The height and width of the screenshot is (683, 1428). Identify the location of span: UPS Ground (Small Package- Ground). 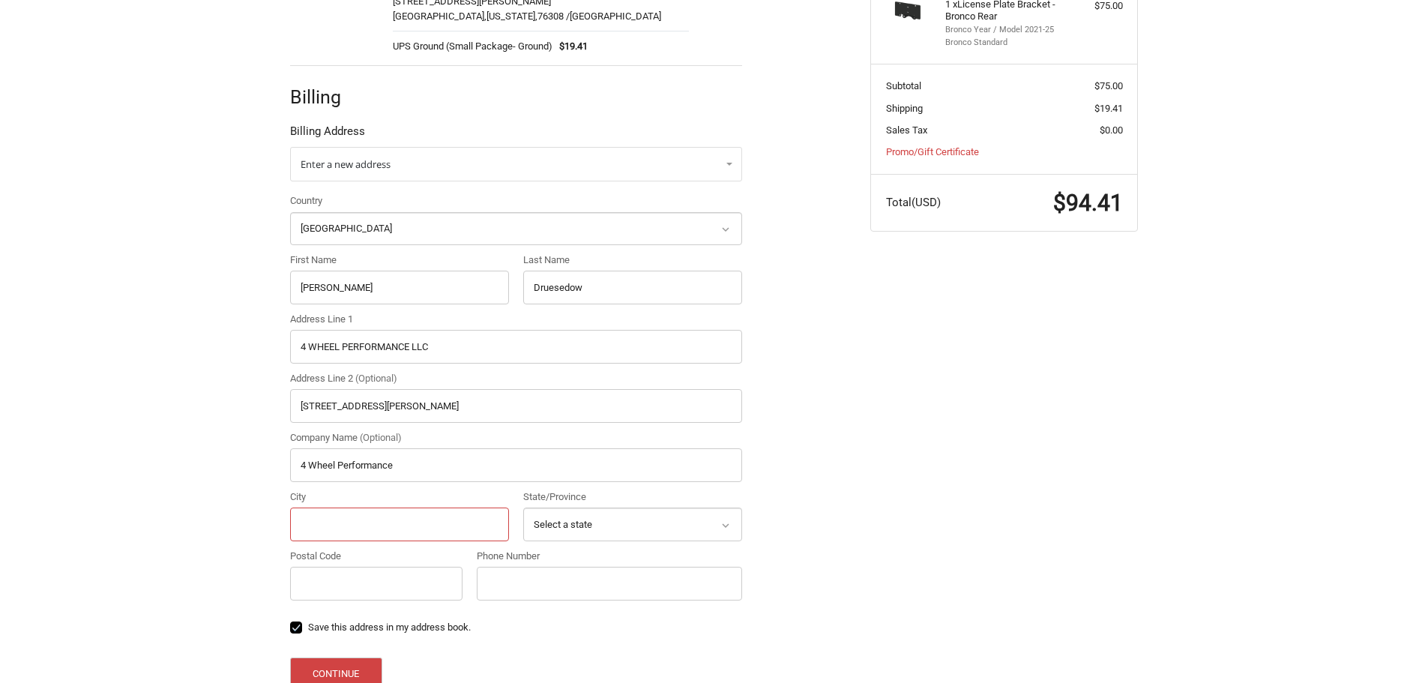
(472, 46).